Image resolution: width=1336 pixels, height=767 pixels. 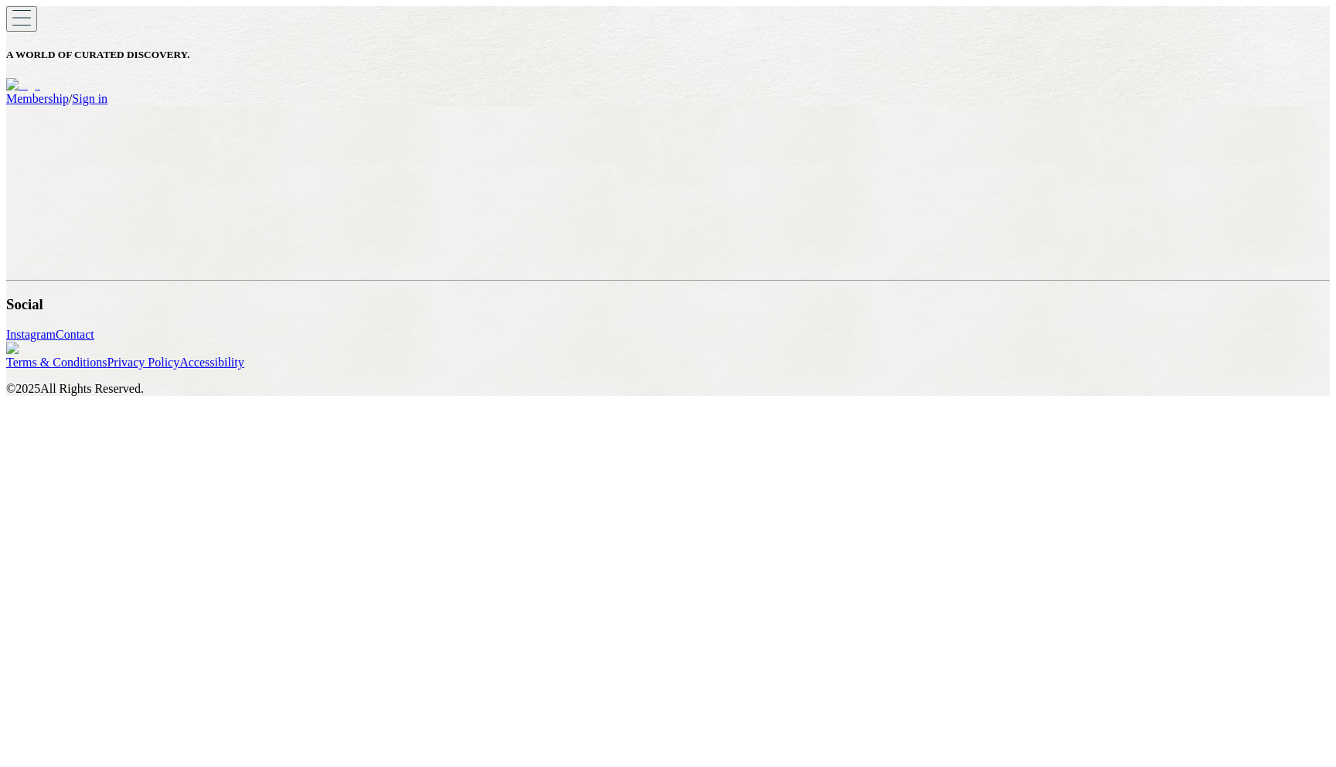 I want to click on a: Terms & Conditions, so click(x=56, y=362).